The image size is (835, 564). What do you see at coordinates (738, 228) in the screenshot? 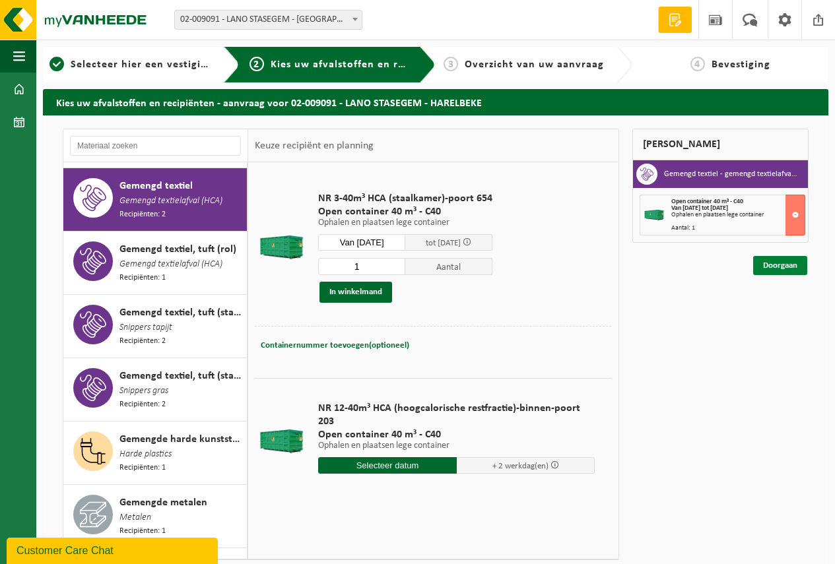
I see `div: Aantal: 1` at bounding box center [738, 228].